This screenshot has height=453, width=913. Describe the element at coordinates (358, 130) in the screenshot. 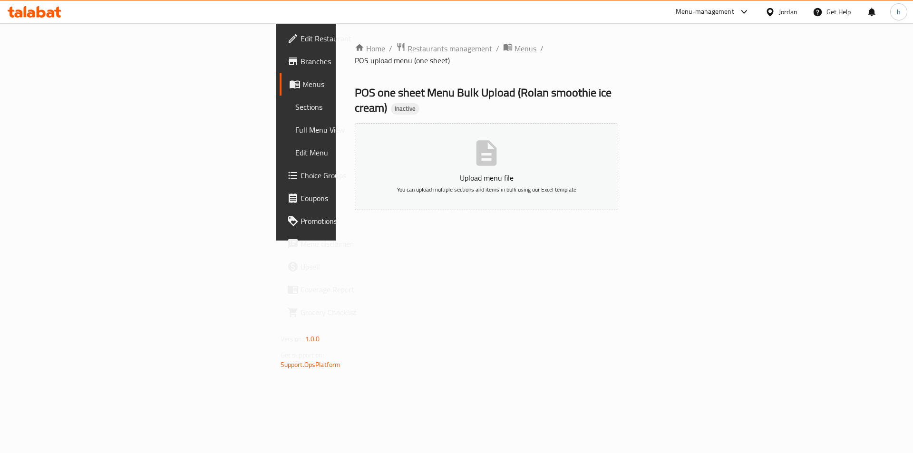

I see `a: Full Menu View` at that location.